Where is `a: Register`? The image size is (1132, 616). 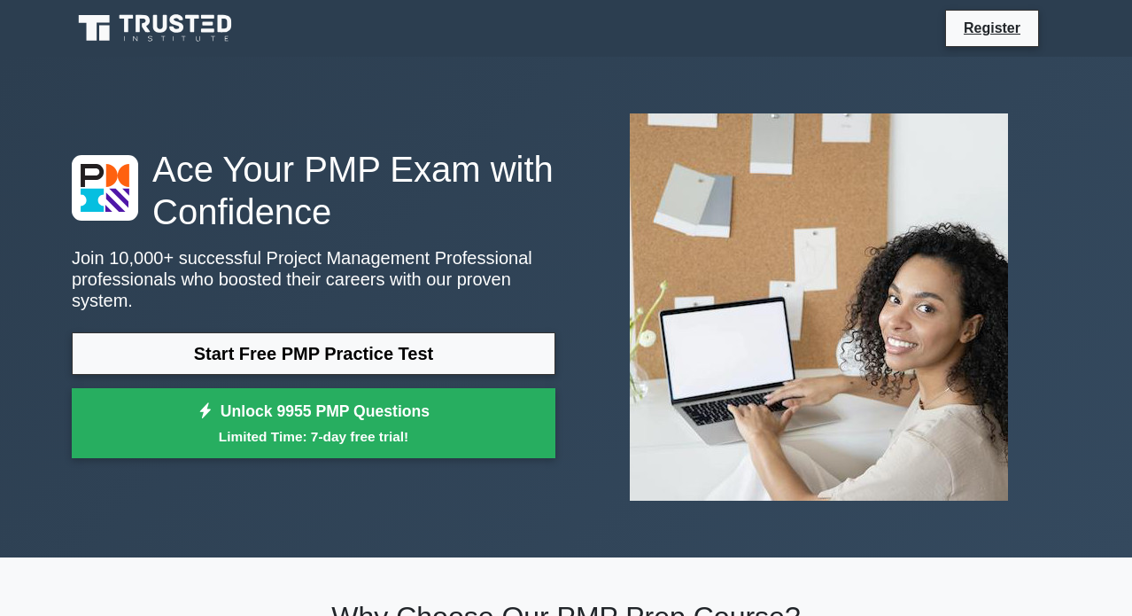 a: Register is located at coordinates (992, 27).